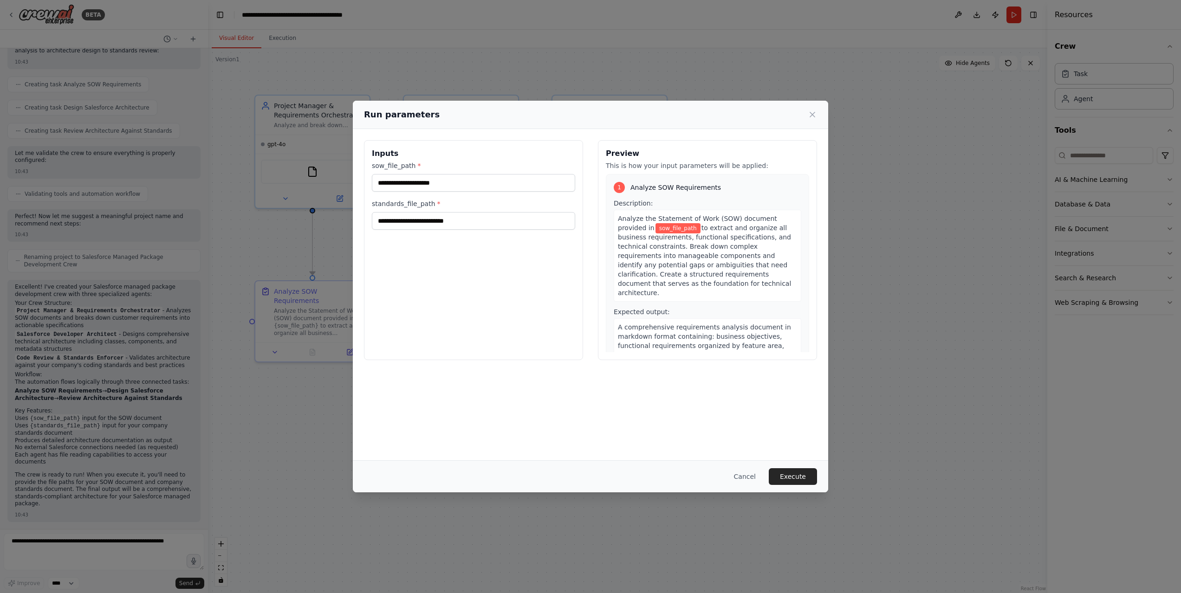 This screenshot has width=1181, height=593. I want to click on label: sow_file_path, so click(473, 166).